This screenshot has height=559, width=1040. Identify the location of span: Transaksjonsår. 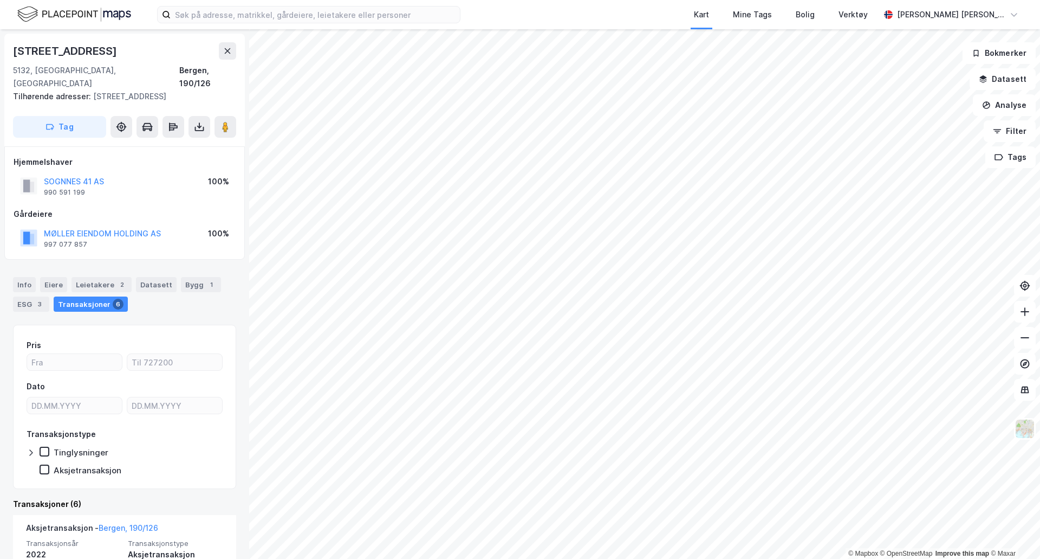
(74, 543).